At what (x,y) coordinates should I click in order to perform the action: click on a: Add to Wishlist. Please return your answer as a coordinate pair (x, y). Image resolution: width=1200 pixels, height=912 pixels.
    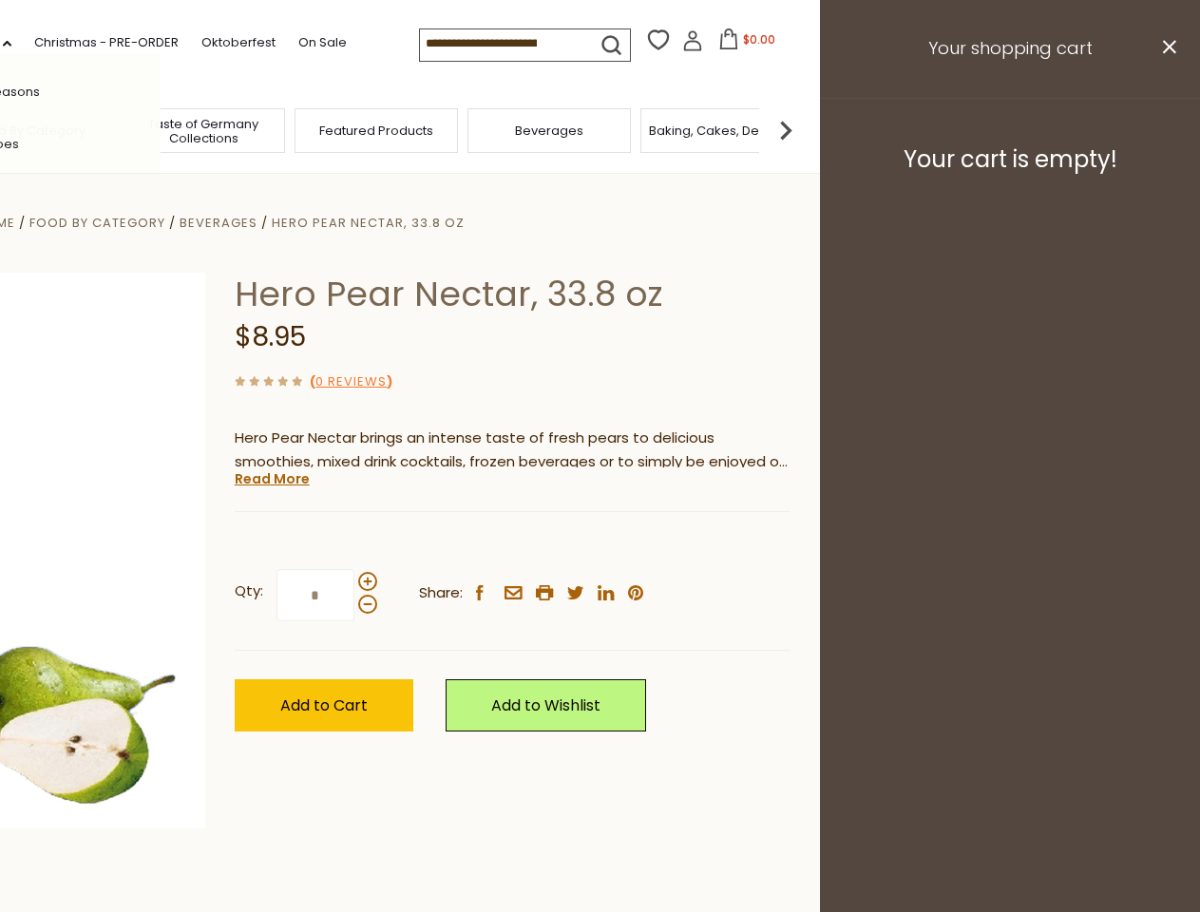
    Looking at the image, I should click on (545, 705).